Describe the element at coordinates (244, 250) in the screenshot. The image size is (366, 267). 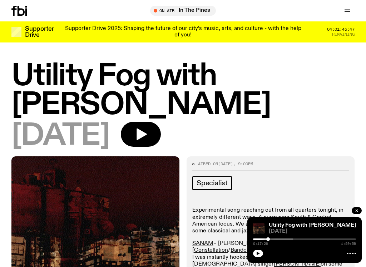
I see `a: Bandcamp` at that location.